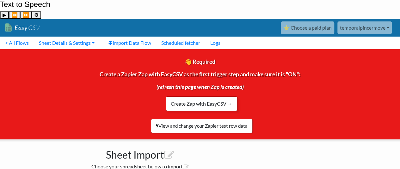 This screenshot has width=400, height=169. Describe the element at coordinates (67, 43) in the screenshot. I see `a: Sheet Details & Settings` at that location.